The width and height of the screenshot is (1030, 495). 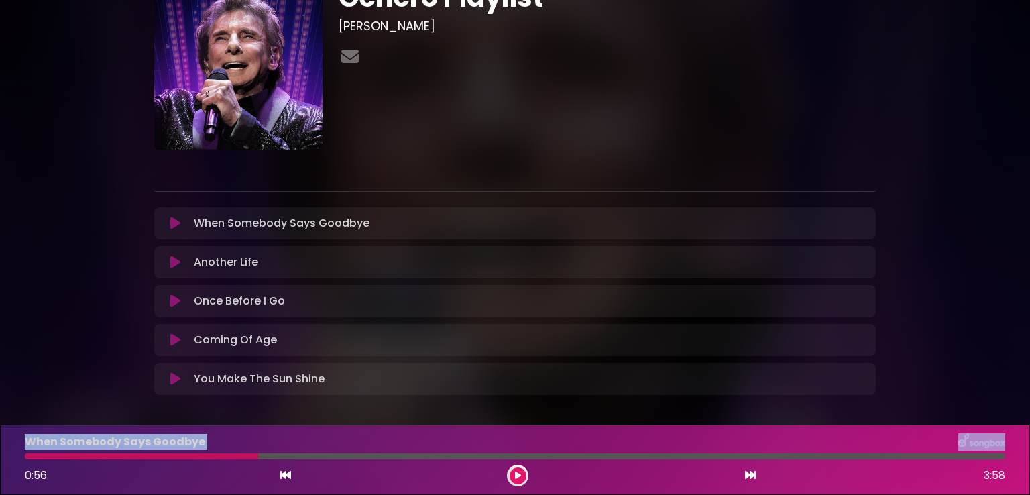 I want to click on p: Another Life, so click(x=226, y=262).